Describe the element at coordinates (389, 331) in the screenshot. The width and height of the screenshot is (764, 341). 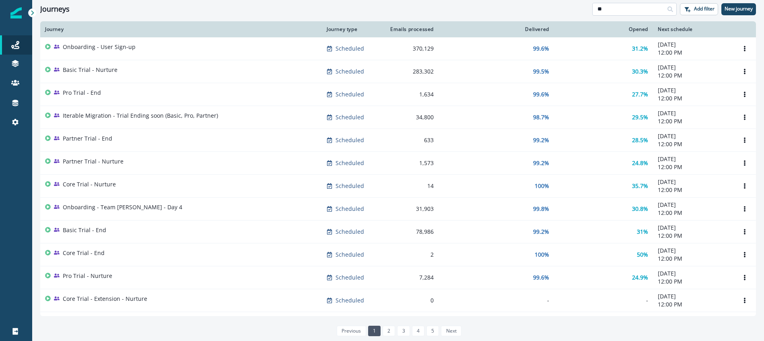
I see `a: Page 2` at that location.